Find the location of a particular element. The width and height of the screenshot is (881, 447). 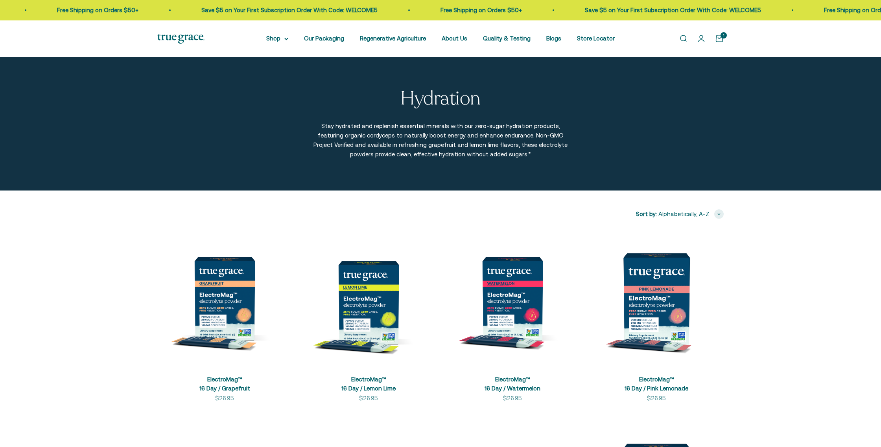

a: Our Packaging is located at coordinates (324, 38).